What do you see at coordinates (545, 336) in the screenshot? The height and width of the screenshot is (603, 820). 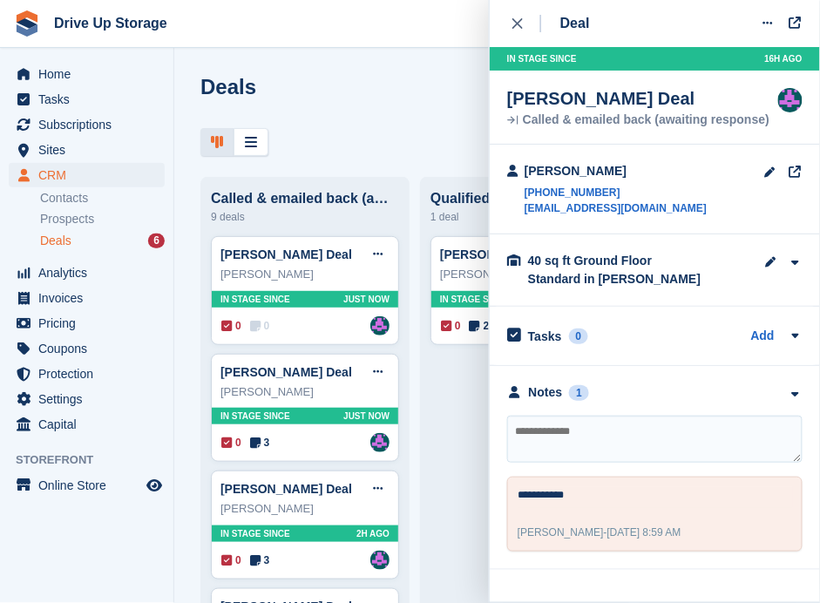 I see `h2: Tasks` at bounding box center [545, 336].